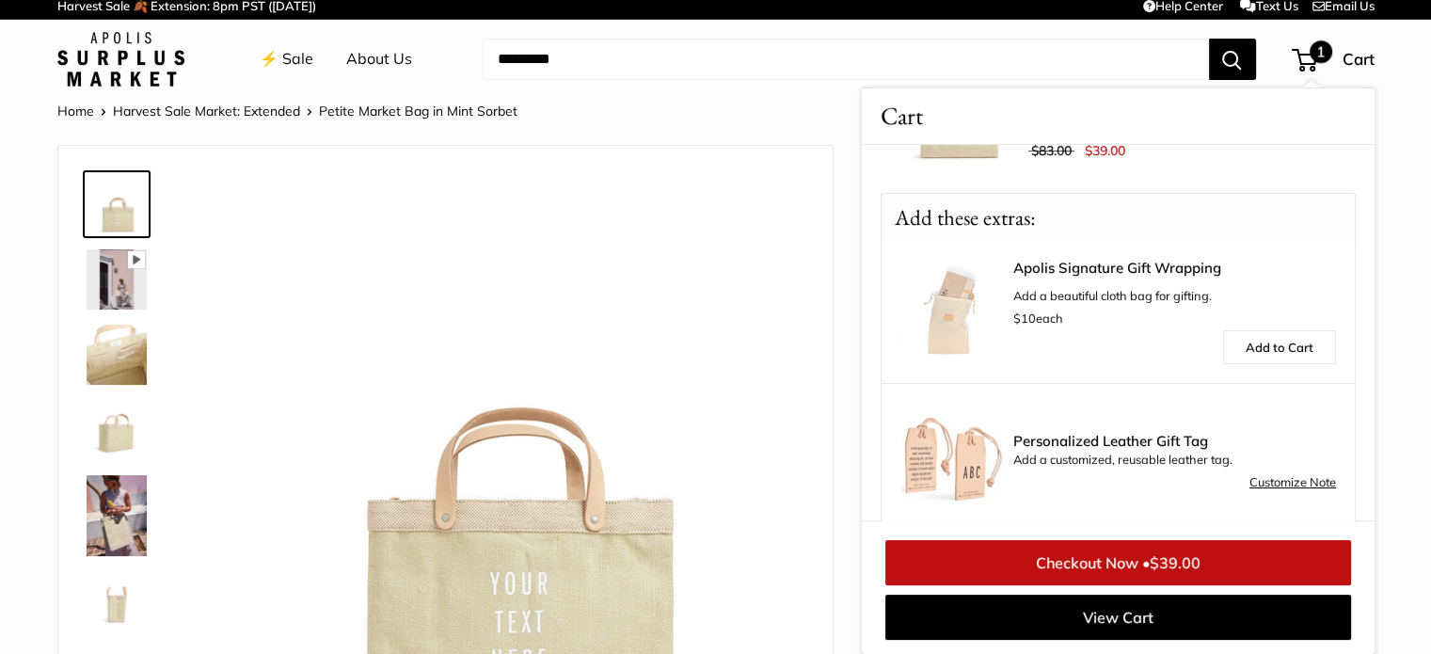 The image size is (1431, 654). Describe the element at coordinates (75, 111) in the screenshot. I see `a: Home` at that location.